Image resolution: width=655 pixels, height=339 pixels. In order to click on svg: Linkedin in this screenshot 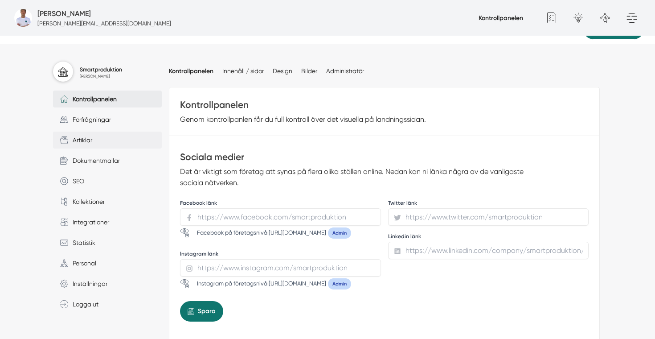, I will do `click(397, 251)`.